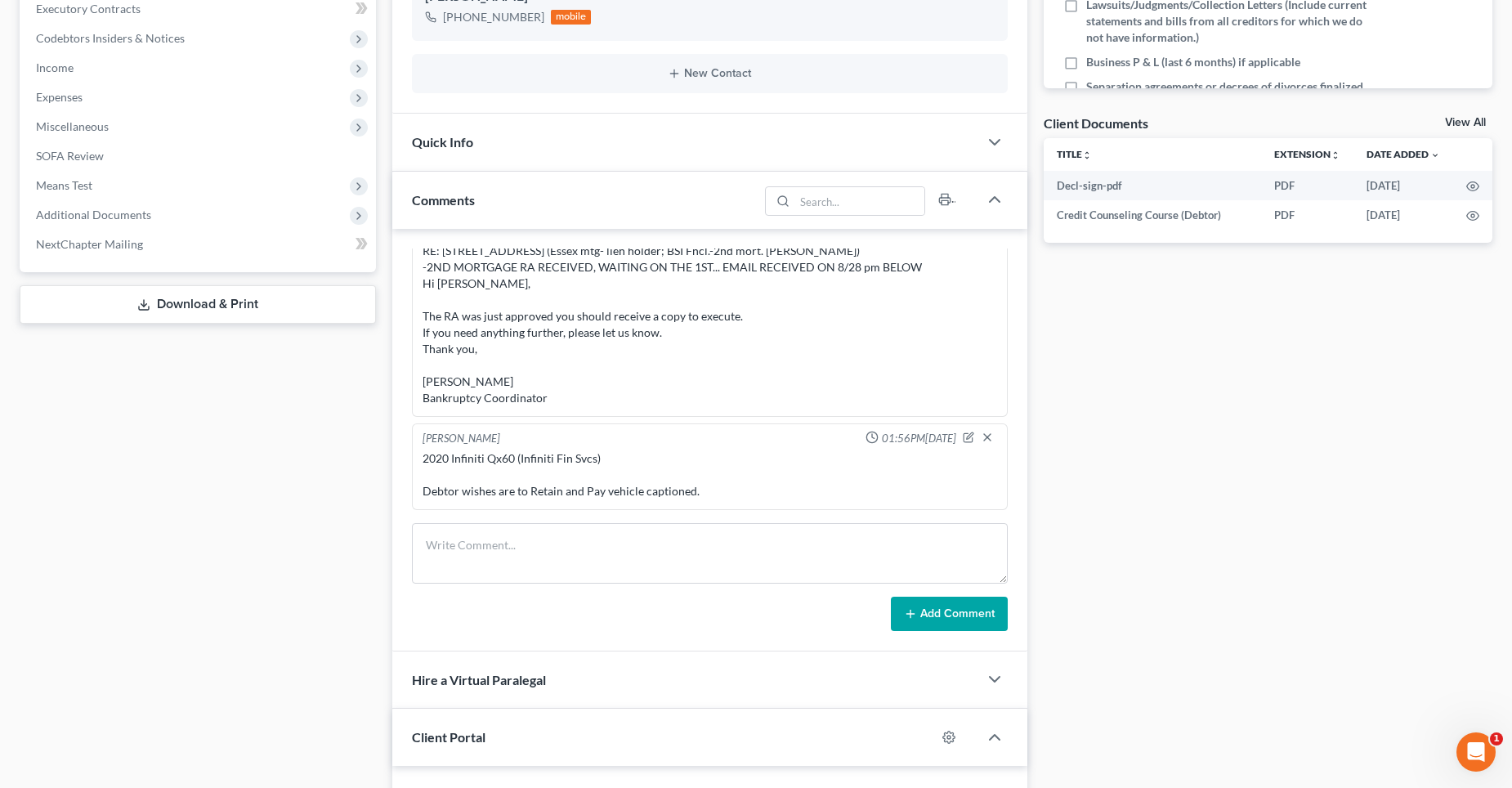 Image resolution: width=1512 pixels, height=788 pixels. I want to click on a: Date Added expand_more, so click(1404, 154).